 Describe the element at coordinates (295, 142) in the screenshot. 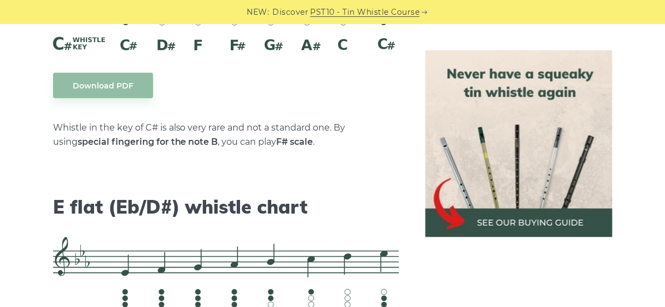

I see `strong: F# scale` at that location.